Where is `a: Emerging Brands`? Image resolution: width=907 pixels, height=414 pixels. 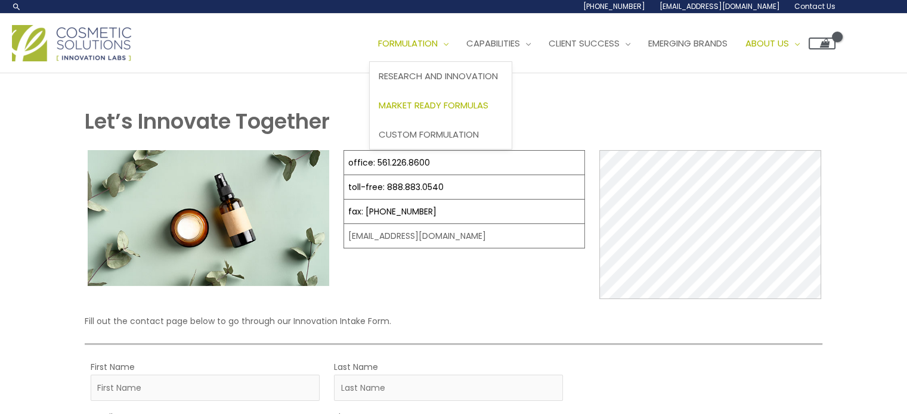 a: Emerging Brands is located at coordinates (687, 44).